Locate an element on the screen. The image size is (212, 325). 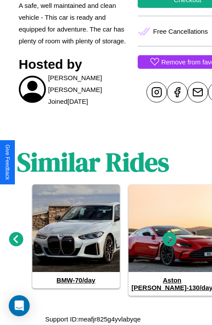
div: Open Intercom Messenger is located at coordinates (19, 305).